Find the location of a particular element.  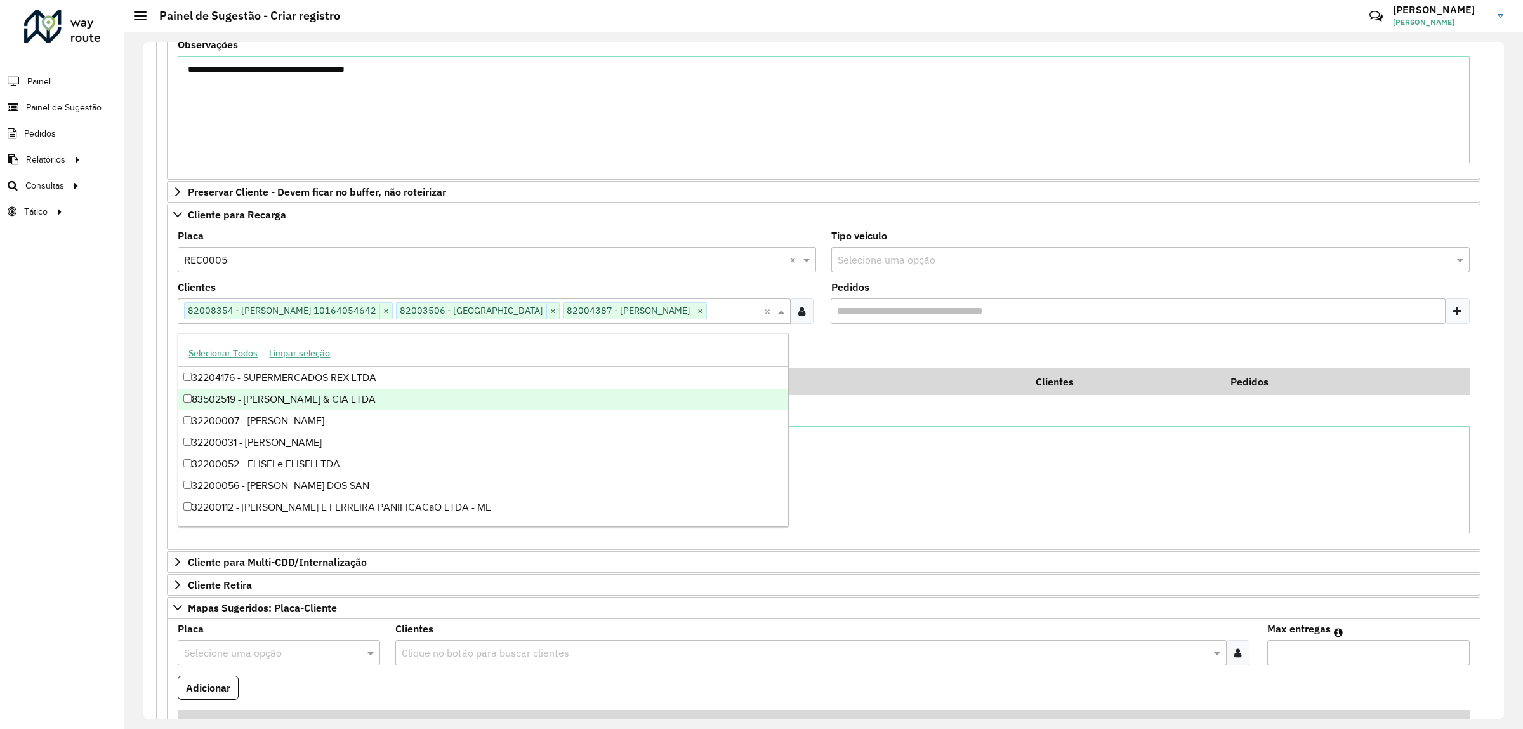

span: Pedidos is located at coordinates (40, 133).